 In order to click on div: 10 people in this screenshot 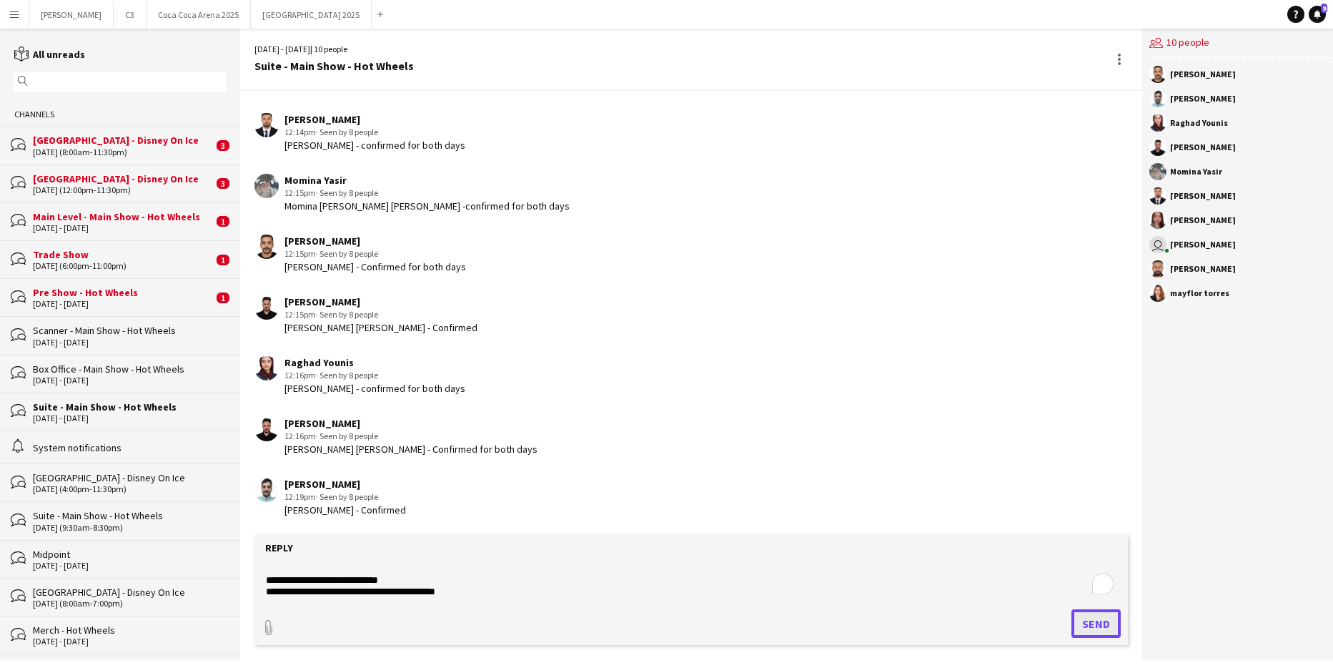, I will do `click(1240, 44)`.